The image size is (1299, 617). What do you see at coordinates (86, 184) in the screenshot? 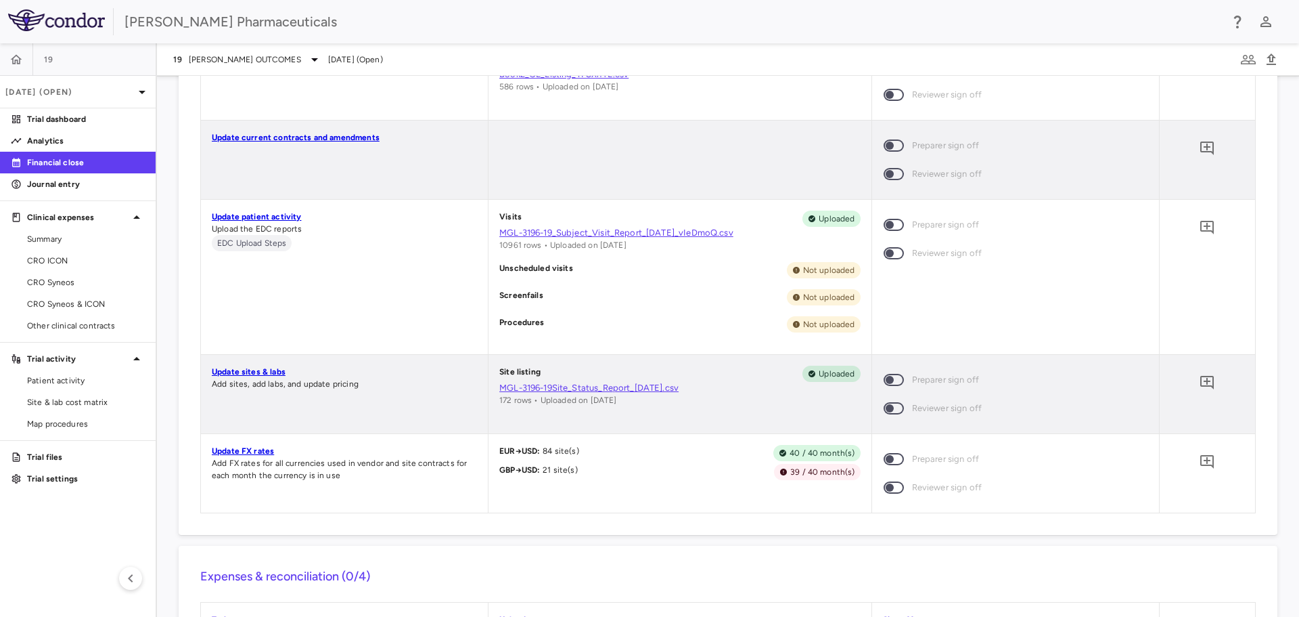
I see `p: Journal entry` at bounding box center [86, 184].